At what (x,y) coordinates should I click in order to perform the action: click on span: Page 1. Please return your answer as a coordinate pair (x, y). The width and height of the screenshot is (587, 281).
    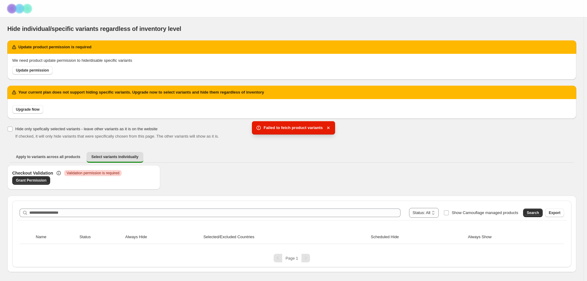
    Looking at the image, I should click on (292, 258).